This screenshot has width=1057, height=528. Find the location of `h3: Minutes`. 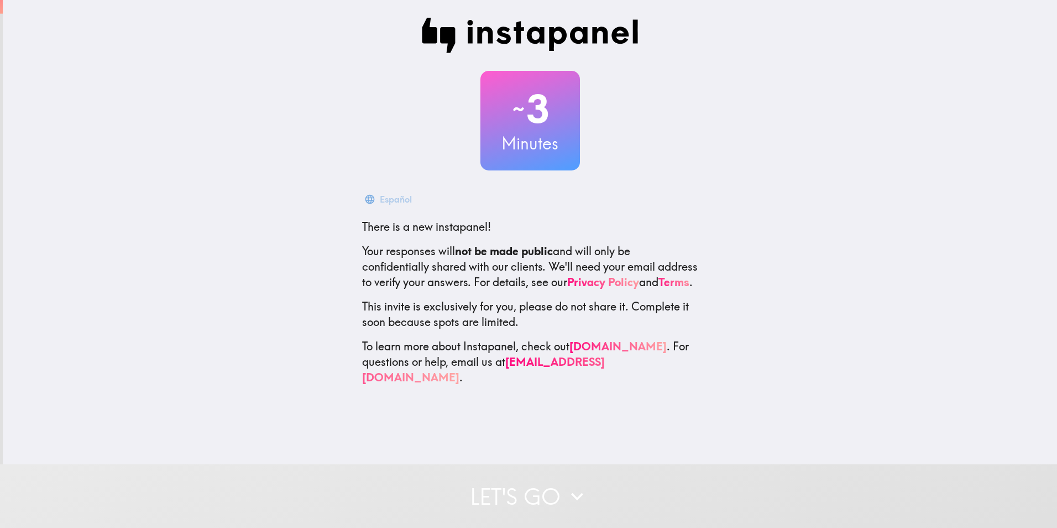

h3: Minutes is located at coordinates (530, 143).